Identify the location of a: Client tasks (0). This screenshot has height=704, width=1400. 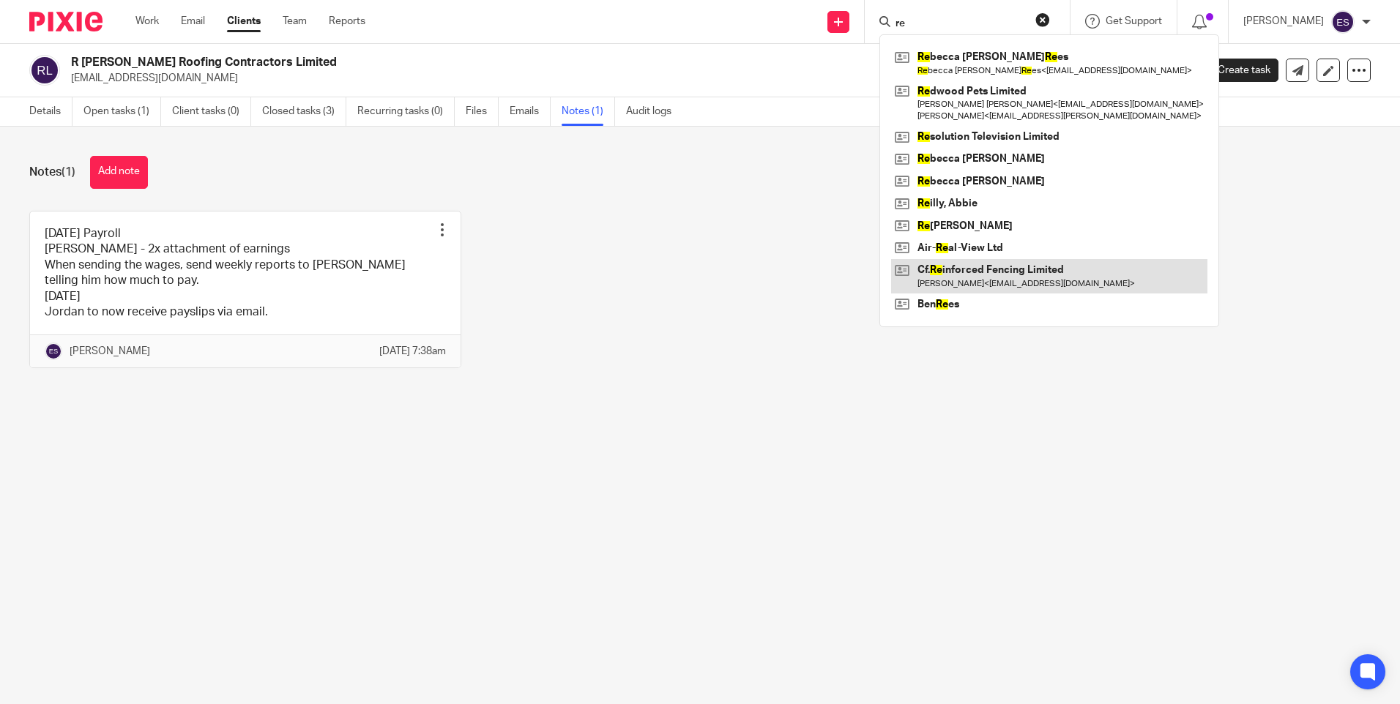
(212, 111).